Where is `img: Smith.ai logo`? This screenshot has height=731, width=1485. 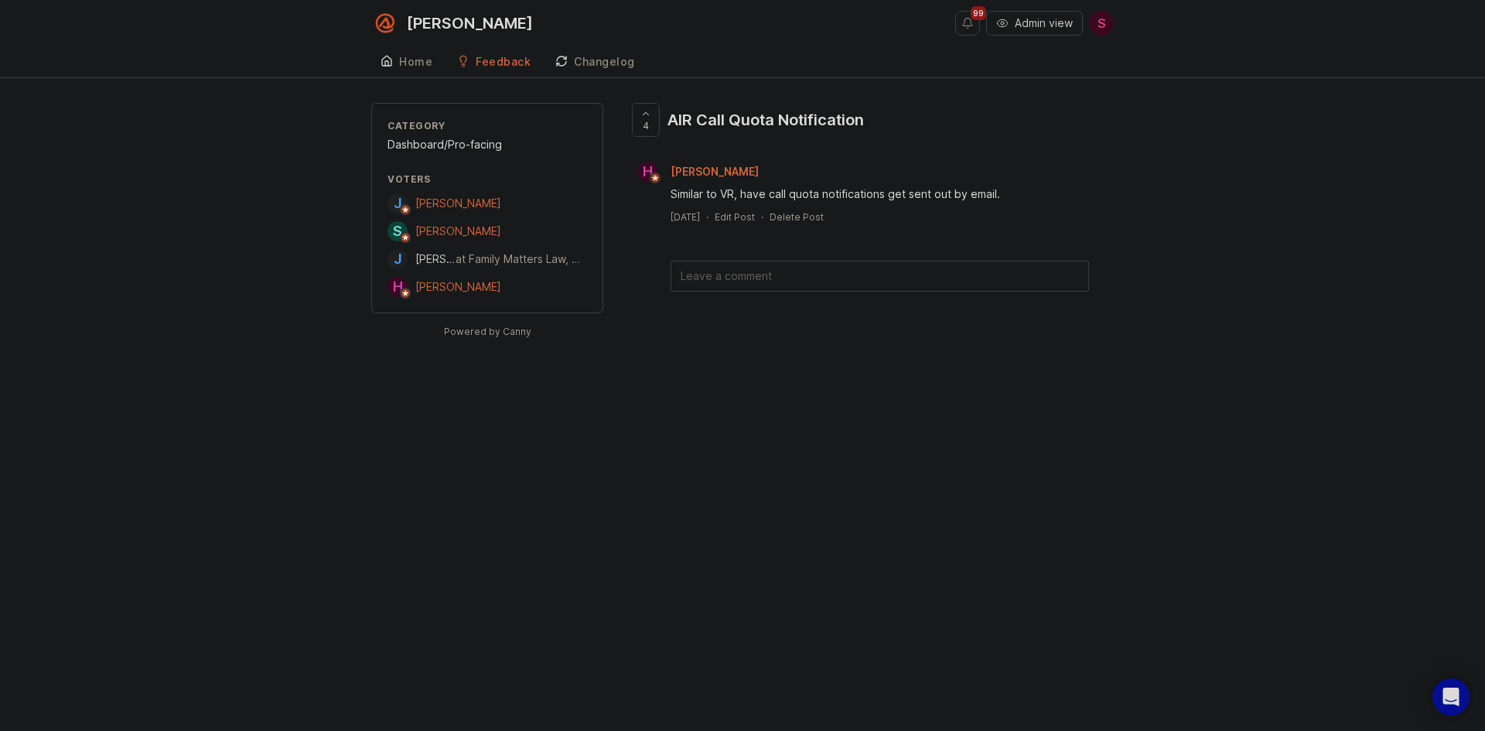 img: Smith.ai logo is located at coordinates (385, 23).